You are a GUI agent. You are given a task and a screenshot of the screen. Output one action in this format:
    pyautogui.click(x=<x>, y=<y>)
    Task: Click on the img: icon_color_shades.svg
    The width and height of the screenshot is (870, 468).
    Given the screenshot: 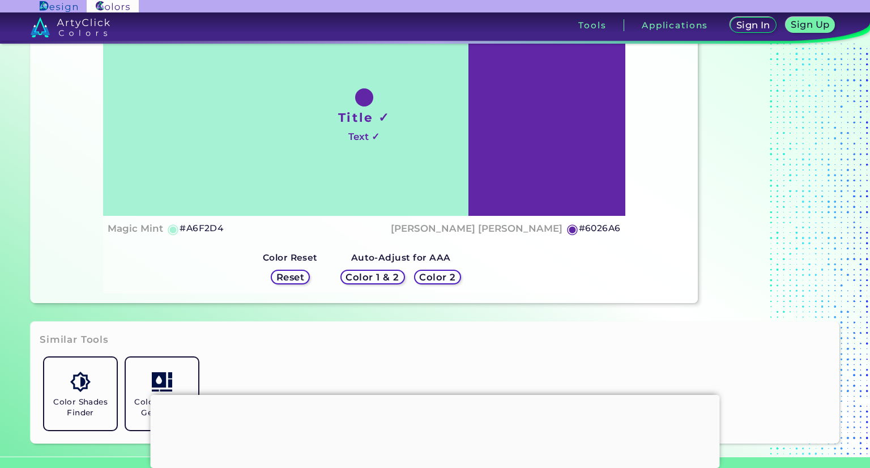 What is the action you would take?
    pyautogui.click(x=80, y=381)
    